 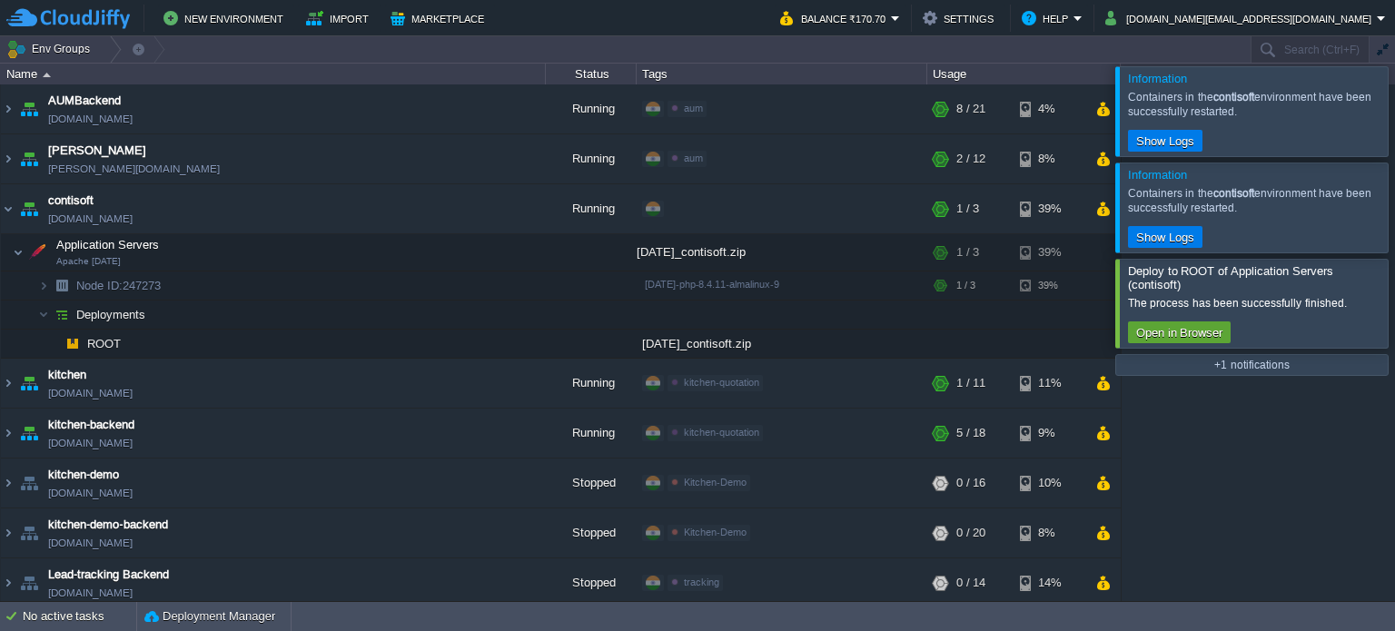 I want to click on span: Lead-tracking Backend, so click(x=108, y=575).